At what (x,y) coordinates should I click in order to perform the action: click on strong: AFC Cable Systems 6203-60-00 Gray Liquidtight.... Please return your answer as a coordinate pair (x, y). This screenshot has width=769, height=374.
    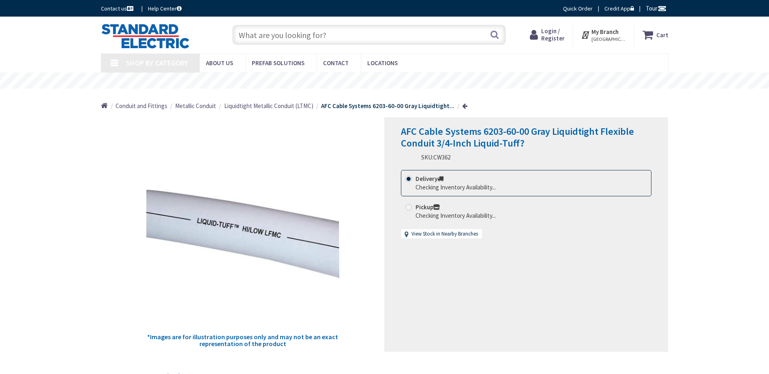
    Looking at the image, I should click on (387, 106).